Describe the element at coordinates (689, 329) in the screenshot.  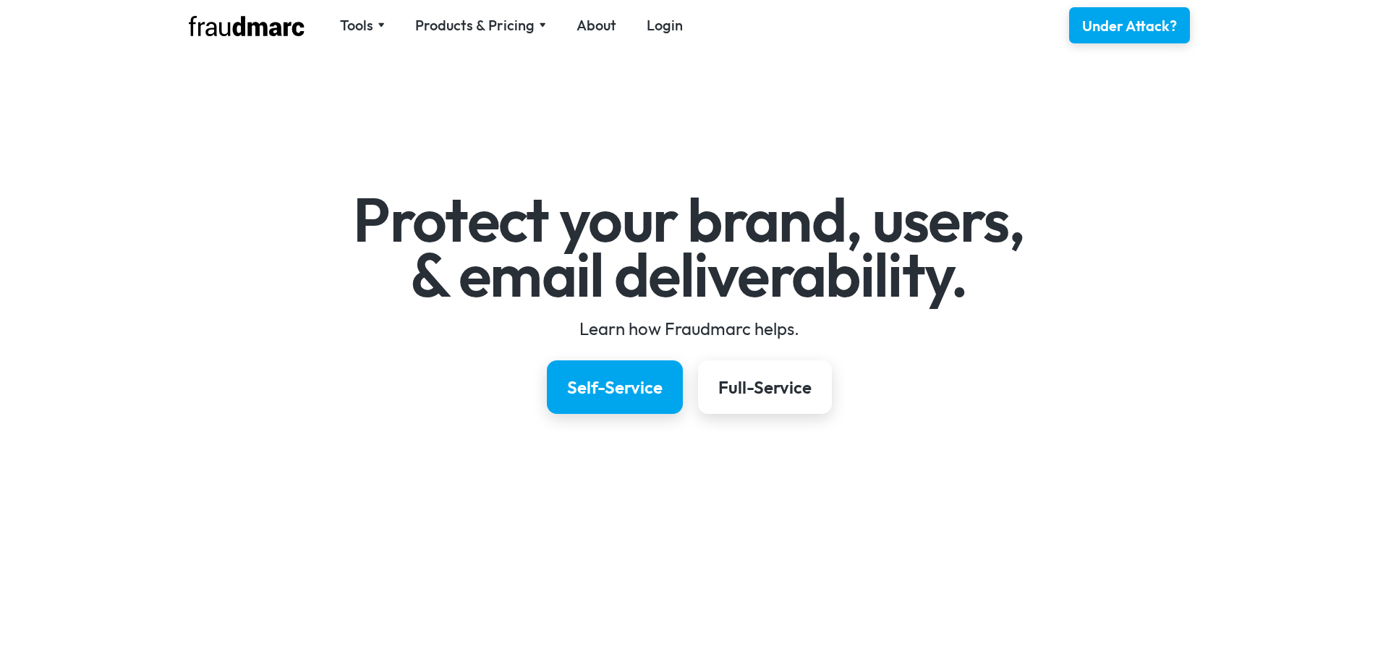
I see `div: Learn how Fraudmarc helps.` at that location.